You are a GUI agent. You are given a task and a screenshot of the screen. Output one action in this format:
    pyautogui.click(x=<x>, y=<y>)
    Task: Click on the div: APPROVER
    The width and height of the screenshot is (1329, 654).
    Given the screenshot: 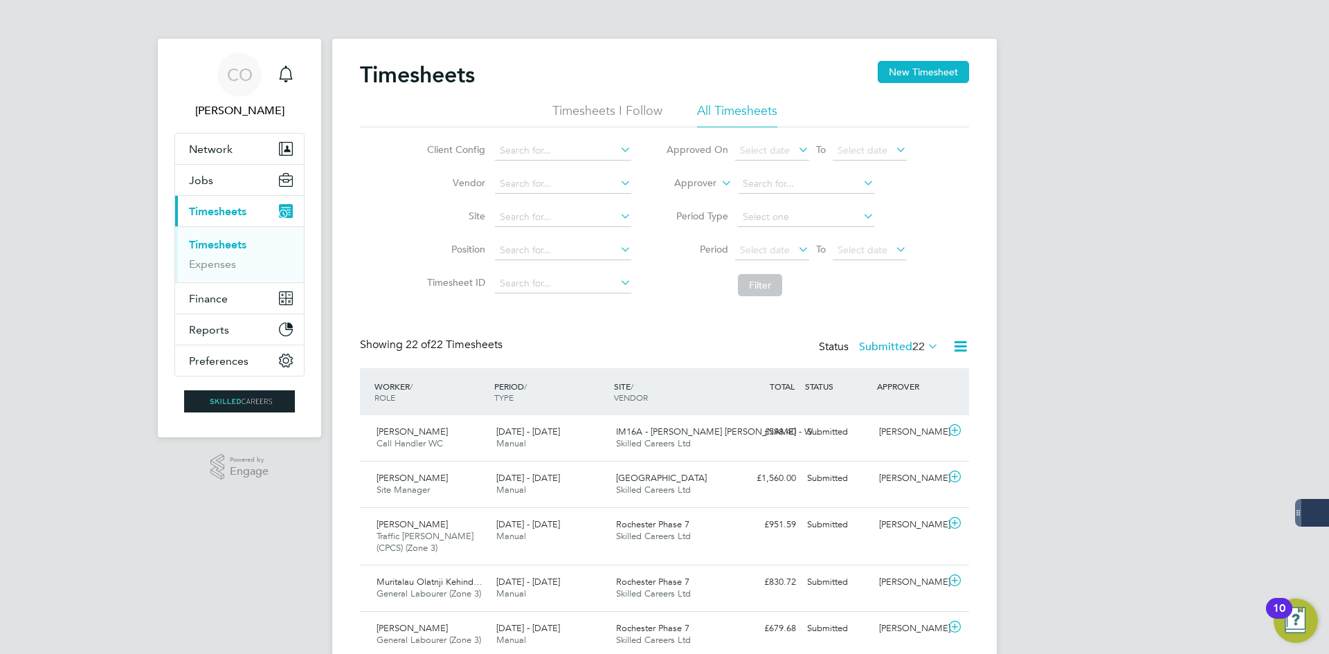 What is the action you would take?
    pyautogui.click(x=910, y=386)
    